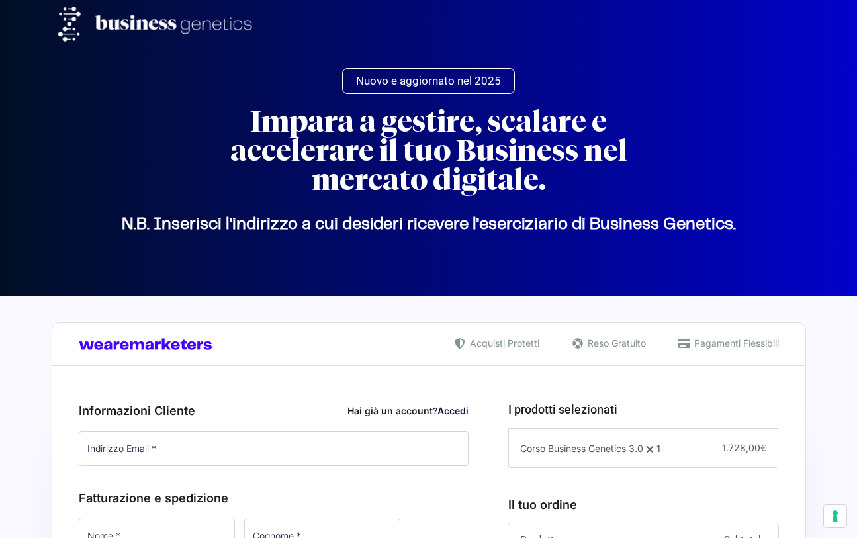 This screenshot has height=538, width=857. Describe the element at coordinates (274, 449) in the screenshot. I see `input: Indirizzo Email *` at that location.